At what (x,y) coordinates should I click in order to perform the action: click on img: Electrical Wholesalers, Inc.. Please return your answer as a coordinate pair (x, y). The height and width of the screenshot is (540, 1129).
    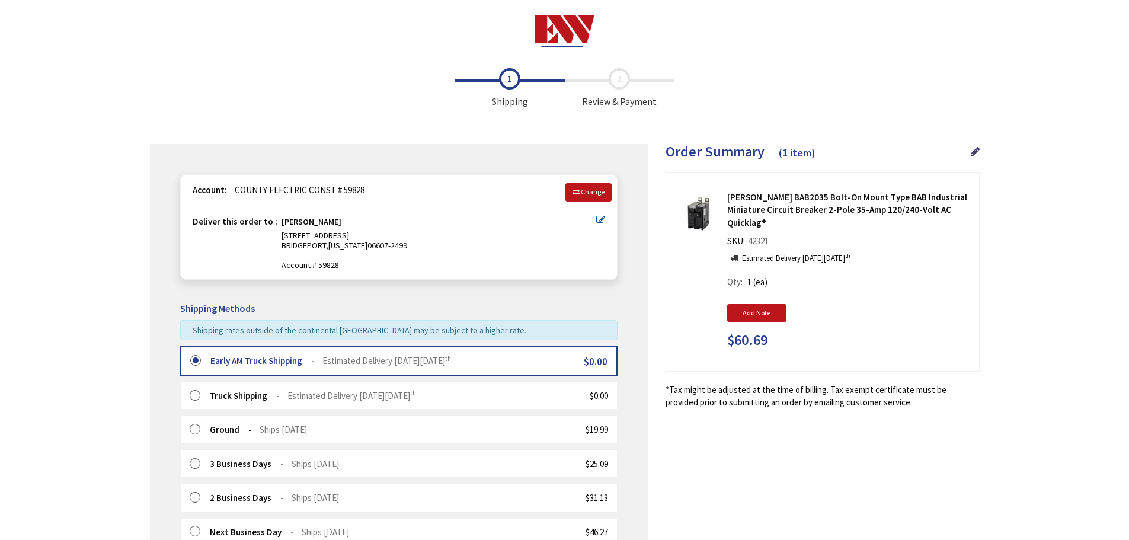
    Looking at the image, I should click on (564, 31).